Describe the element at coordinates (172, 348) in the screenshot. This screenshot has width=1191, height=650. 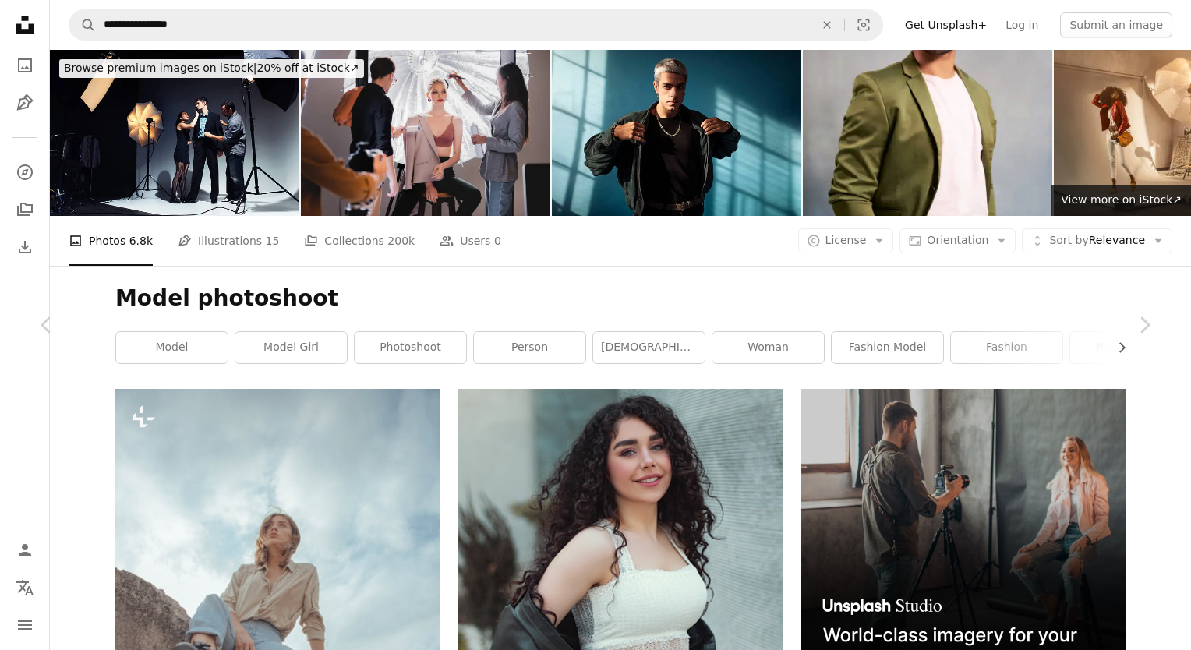
I see `a: model` at that location.